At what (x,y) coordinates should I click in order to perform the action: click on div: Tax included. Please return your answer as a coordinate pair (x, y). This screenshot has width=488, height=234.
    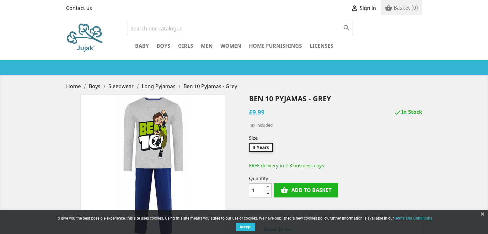
    Looking at the image, I should click on (336, 125).